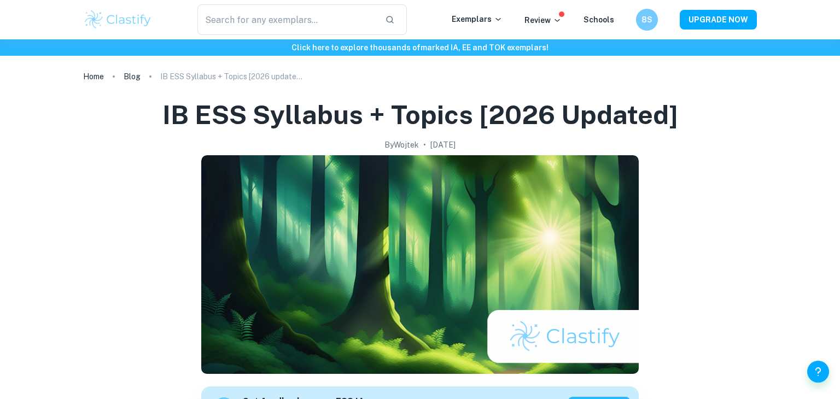  What do you see at coordinates (132, 77) in the screenshot?
I see `a: Blog` at bounding box center [132, 77].